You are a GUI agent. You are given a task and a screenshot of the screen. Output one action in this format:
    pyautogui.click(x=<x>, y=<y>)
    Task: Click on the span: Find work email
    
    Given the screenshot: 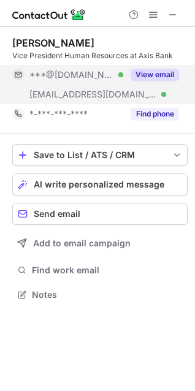 What is the action you would take?
    pyautogui.click(x=107, y=270)
    